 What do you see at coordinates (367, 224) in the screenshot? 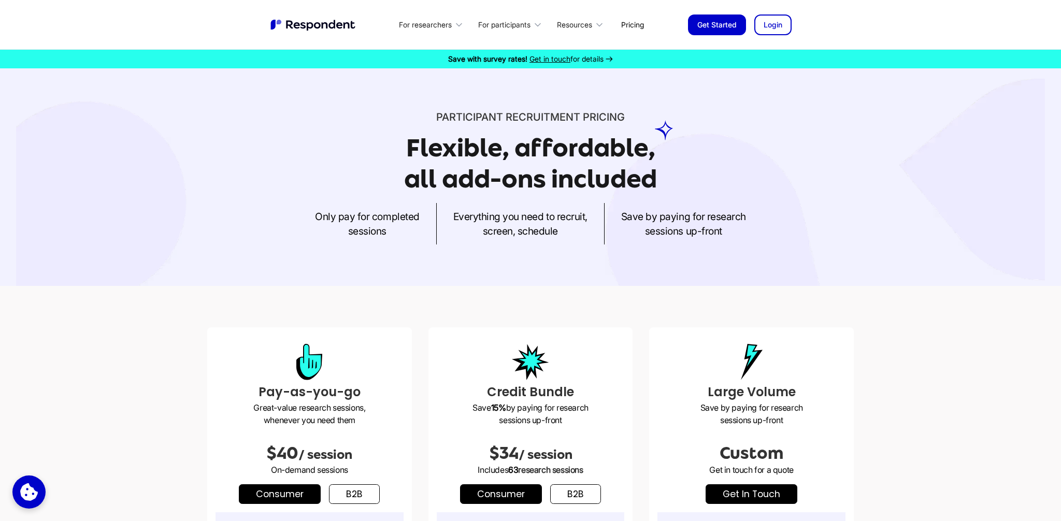
I see `p: Only pay for completed sessions` at bounding box center [367, 224].